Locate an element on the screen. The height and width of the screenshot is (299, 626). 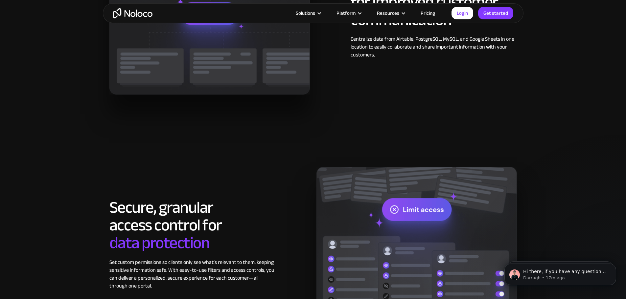
a: home is located at coordinates (133, 13).